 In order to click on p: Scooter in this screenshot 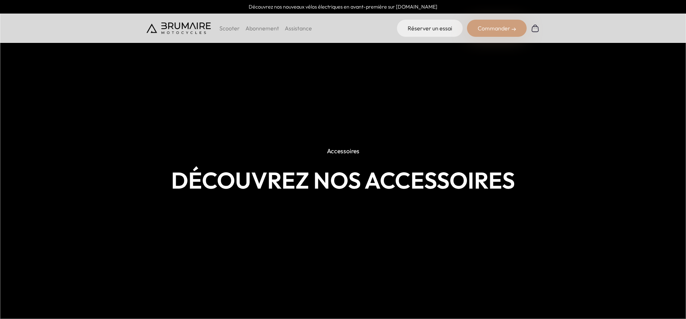, I will do `click(229, 28)`.